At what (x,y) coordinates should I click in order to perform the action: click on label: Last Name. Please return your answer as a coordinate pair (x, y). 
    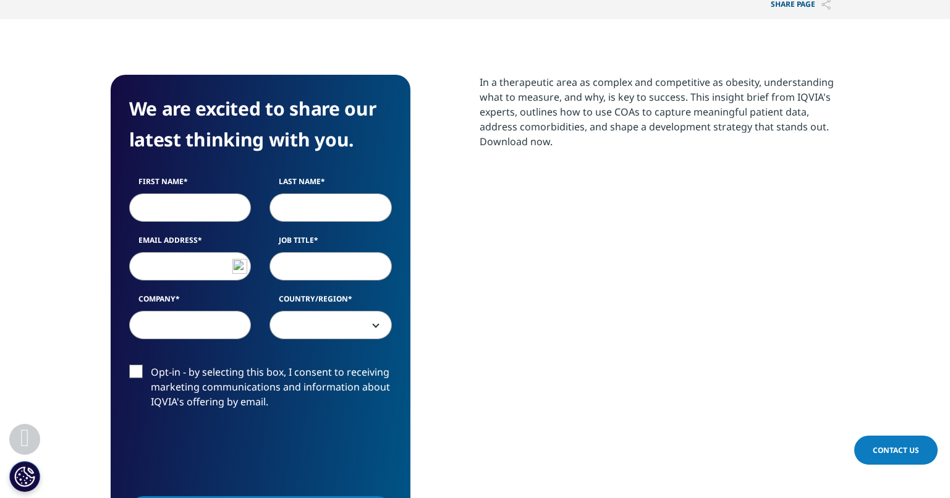
    Looking at the image, I should click on (331, 185).